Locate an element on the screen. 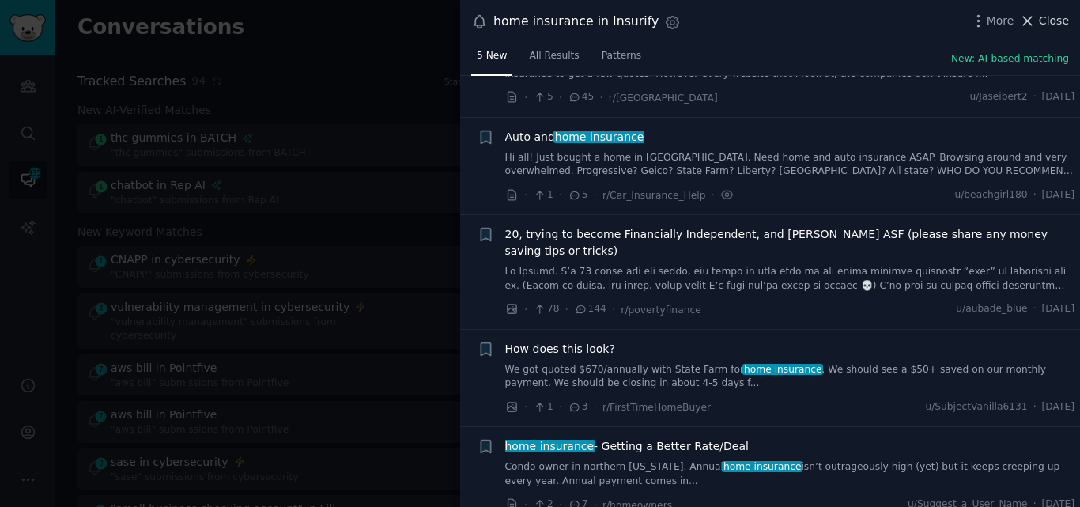 This screenshot has width=1080, height=507. span: 5 New is located at coordinates (492, 56).